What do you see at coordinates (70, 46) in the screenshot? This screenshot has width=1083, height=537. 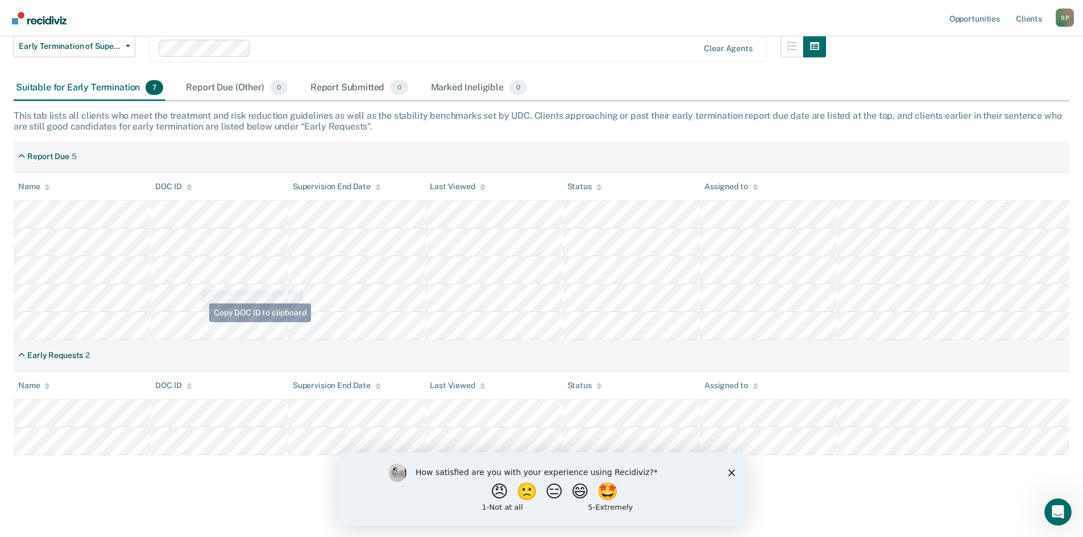 I see `span: Early Termination of Supervision` at bounding box center [70, 46].